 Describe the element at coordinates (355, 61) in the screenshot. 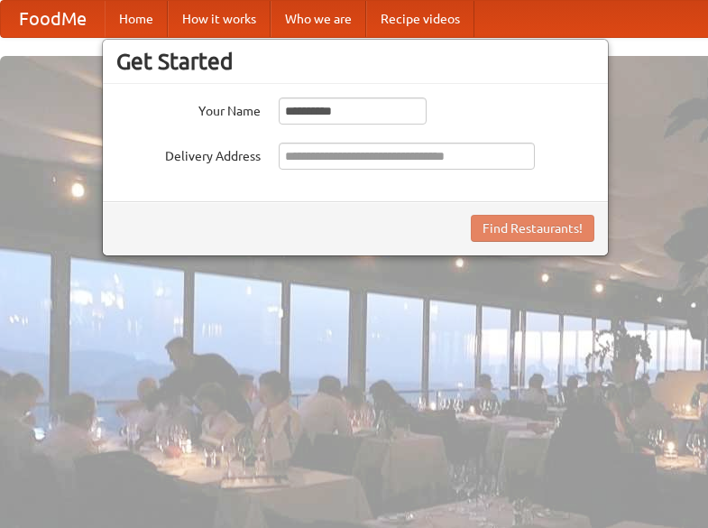

I see `h3: Get Started` at that location.